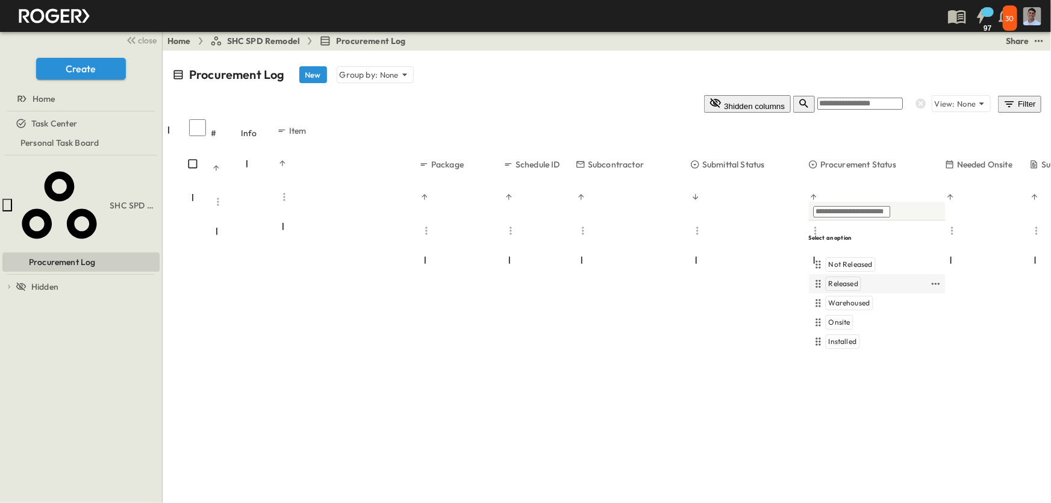 This screenshot has width=1051, height=503. What do you see at coordinates (447, 164) in the screenshot?
I see `p: Package` at bounding box center [447, 164].